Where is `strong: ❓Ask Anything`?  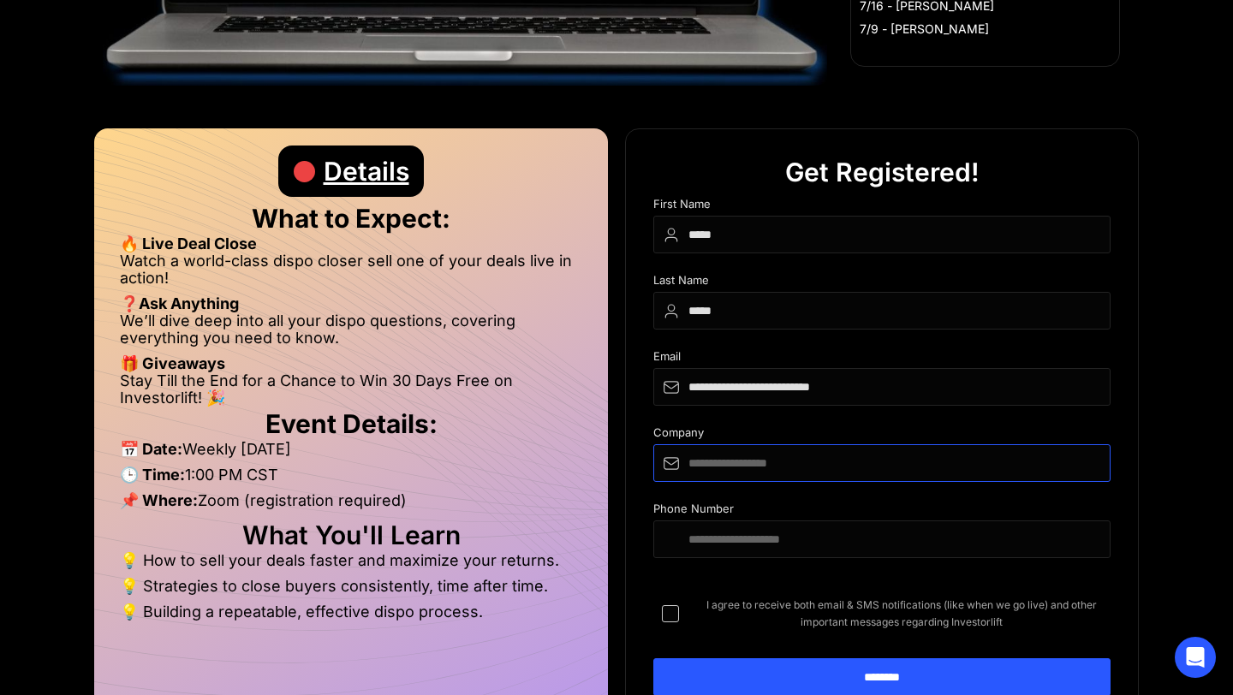 strong: ❓Ask Anything is located at coordinates (179, 303).